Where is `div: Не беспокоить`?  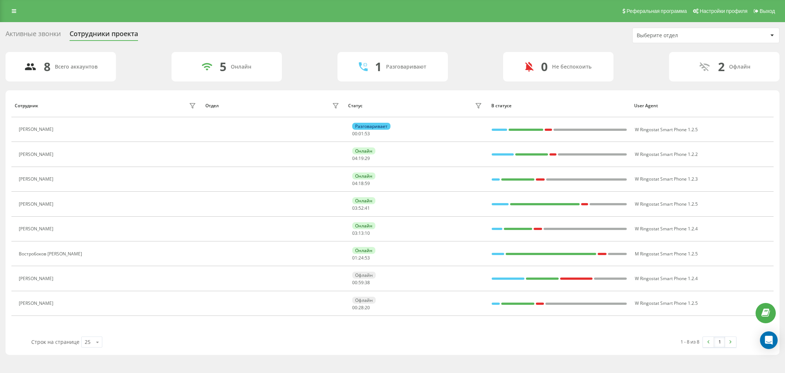 div: Не беспокоить is located at coordinates (572, 67).